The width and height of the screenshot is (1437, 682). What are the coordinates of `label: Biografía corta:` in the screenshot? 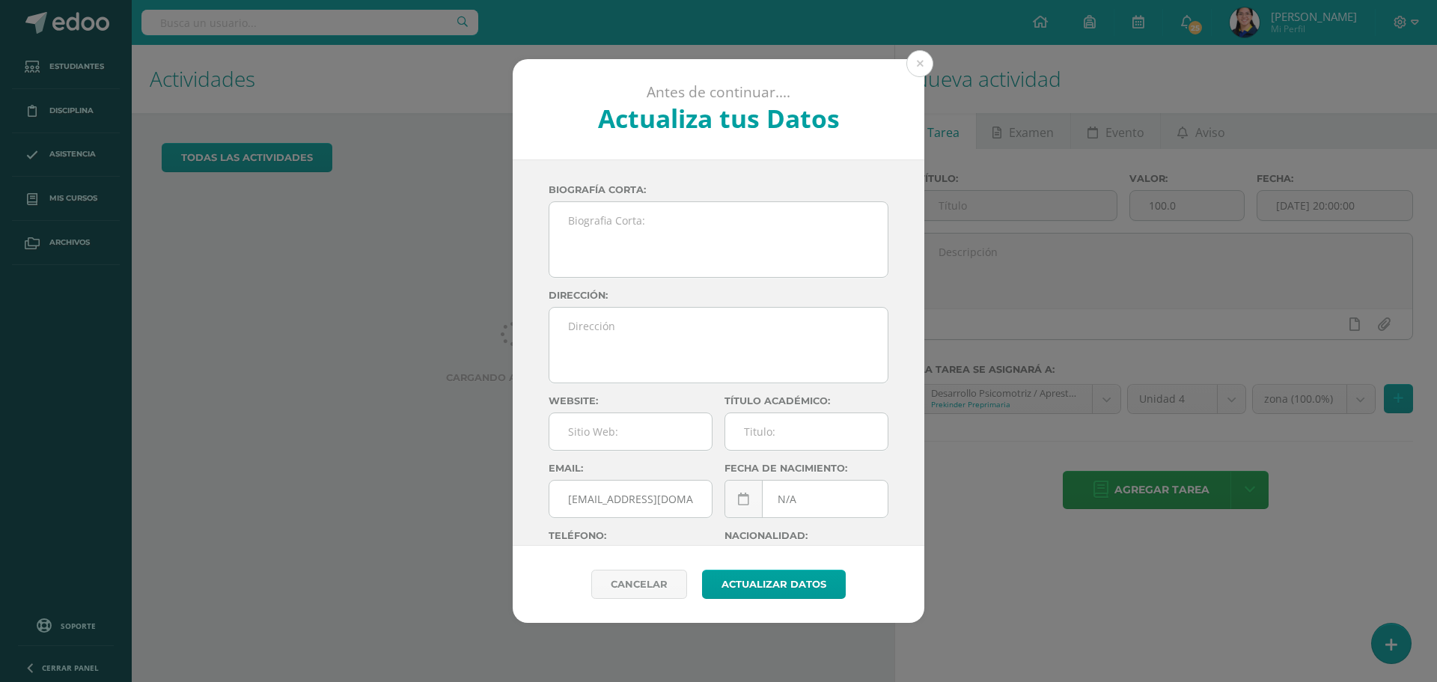 It's located at (719, 189).